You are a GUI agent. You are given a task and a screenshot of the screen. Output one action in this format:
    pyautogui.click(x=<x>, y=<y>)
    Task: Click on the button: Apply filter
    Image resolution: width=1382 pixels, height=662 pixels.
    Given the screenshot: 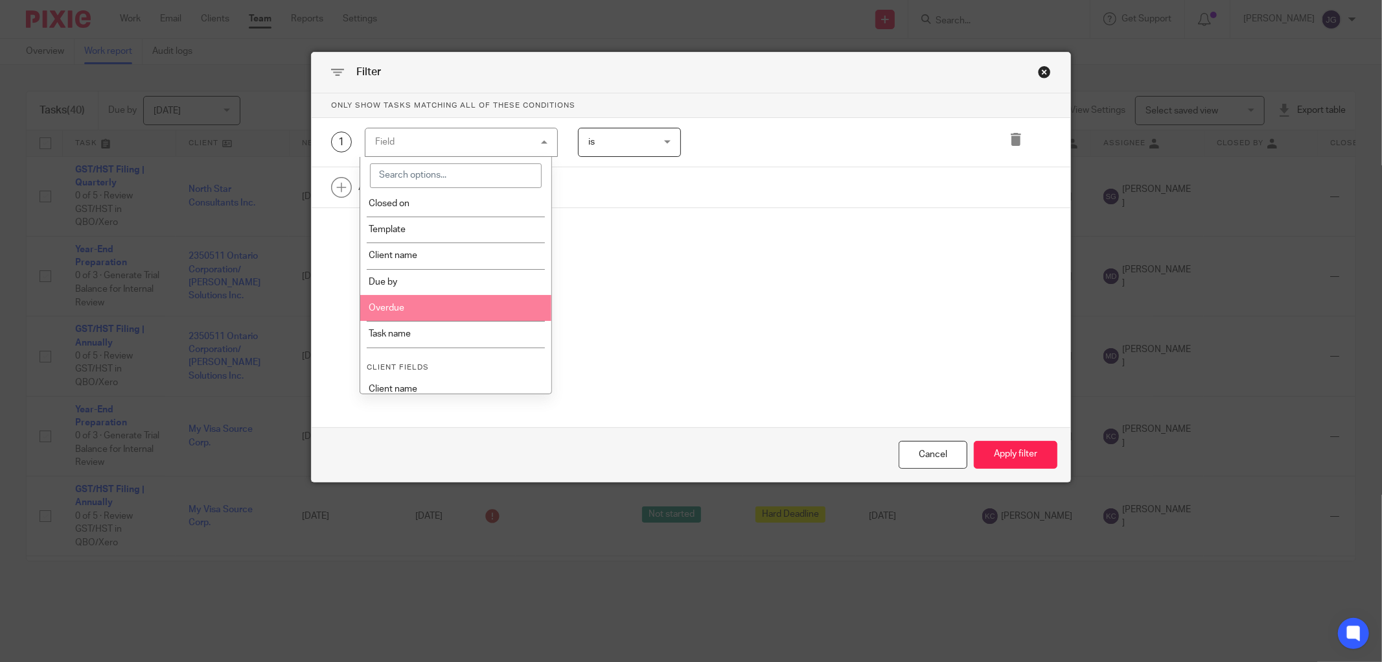 What is the action you would take?
    pyautogui.click(x=1015, y=454)
    